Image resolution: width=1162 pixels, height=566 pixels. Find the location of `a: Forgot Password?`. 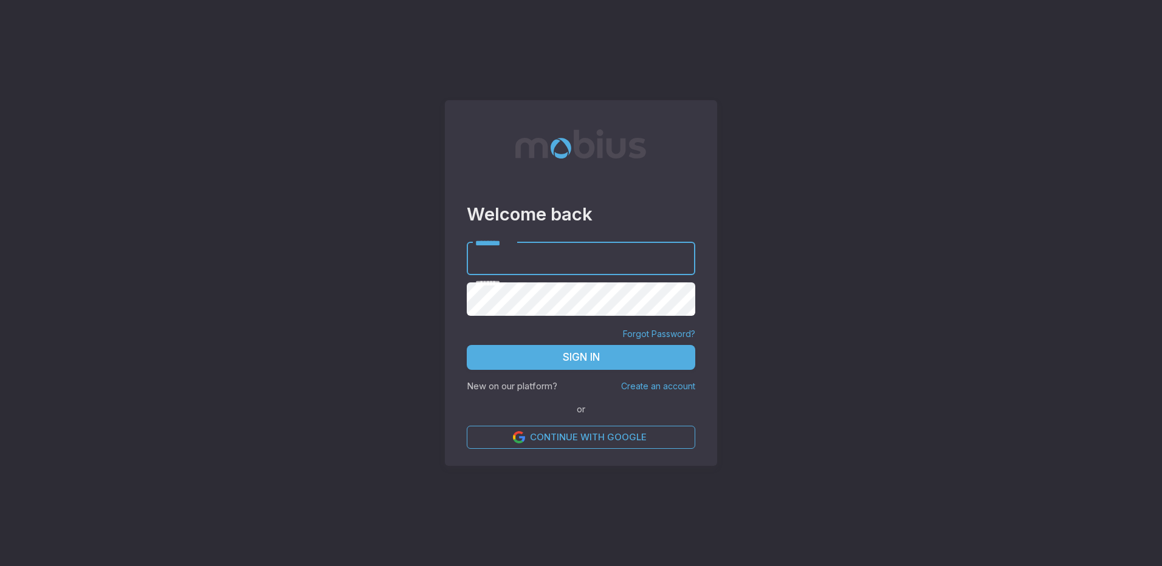

a: Forgot Password? is located at coordinates (659, 334).